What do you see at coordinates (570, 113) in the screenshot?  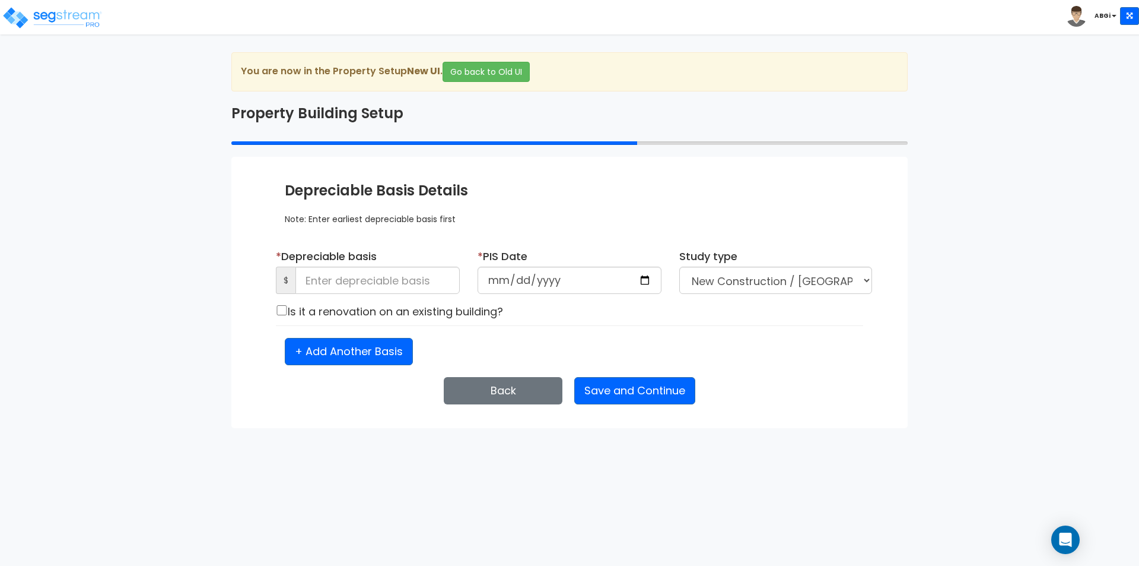 I see `div: Property Building Setup` at bounding box center [570, 113].